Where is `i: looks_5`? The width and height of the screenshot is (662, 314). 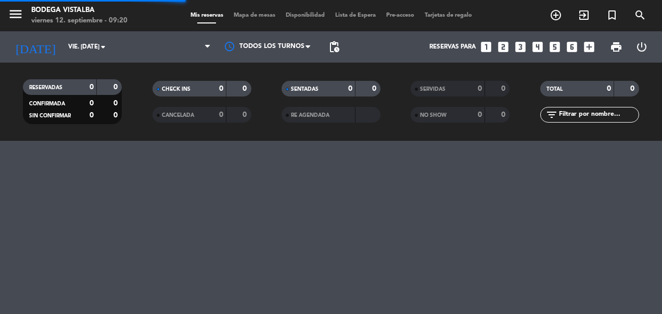 i: looks_5 is located at coordinates (555, 47).